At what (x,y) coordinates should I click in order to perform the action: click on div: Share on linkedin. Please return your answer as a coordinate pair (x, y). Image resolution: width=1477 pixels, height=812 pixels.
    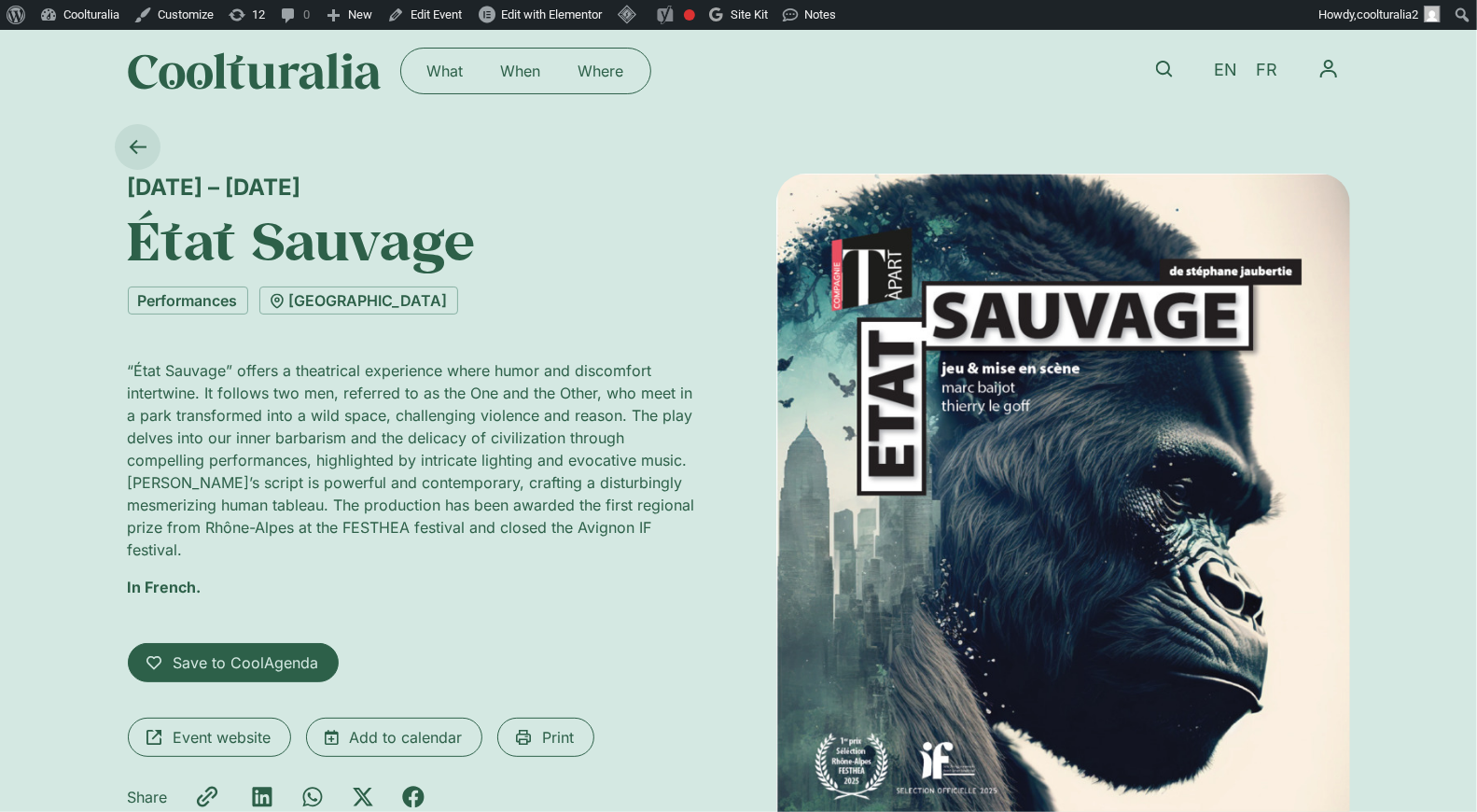
    Looking at the image, I should click on (263, 797).